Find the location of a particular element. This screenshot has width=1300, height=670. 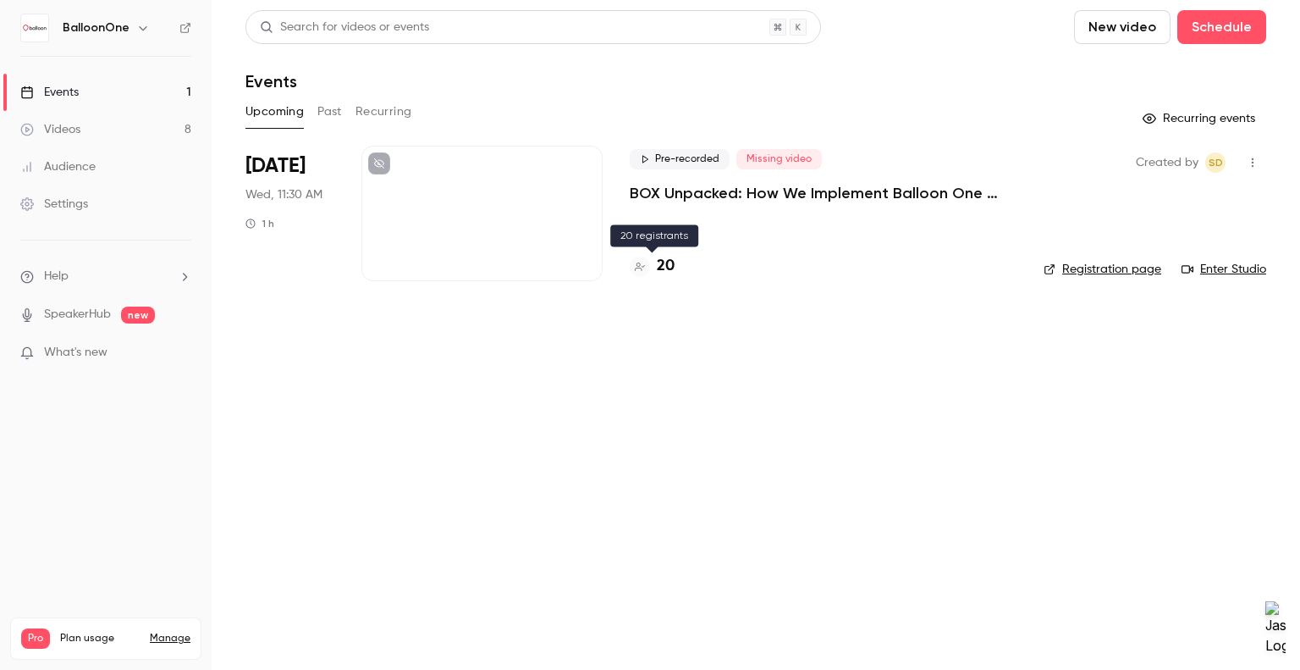

button: Past is located at coordinates (329, 112).